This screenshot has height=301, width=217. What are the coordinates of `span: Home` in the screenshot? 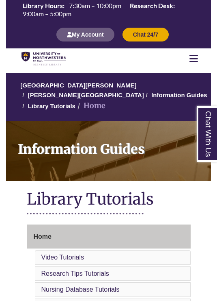 It's located at (43, 236).